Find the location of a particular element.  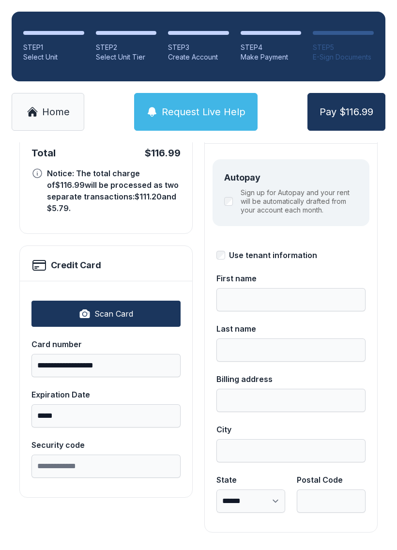

div: Make Payment is located at coordinates (271, 57).